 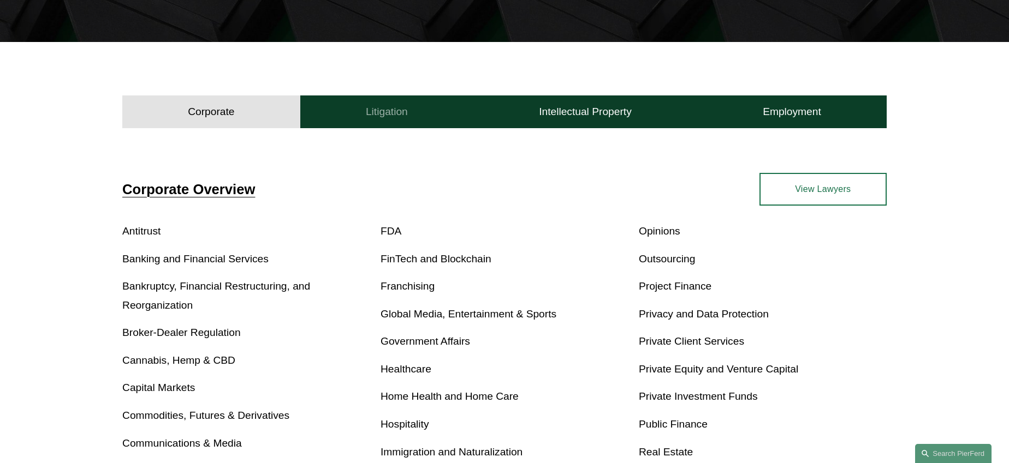 I want to click on h4: Corporate, so click(x=211, y=112).